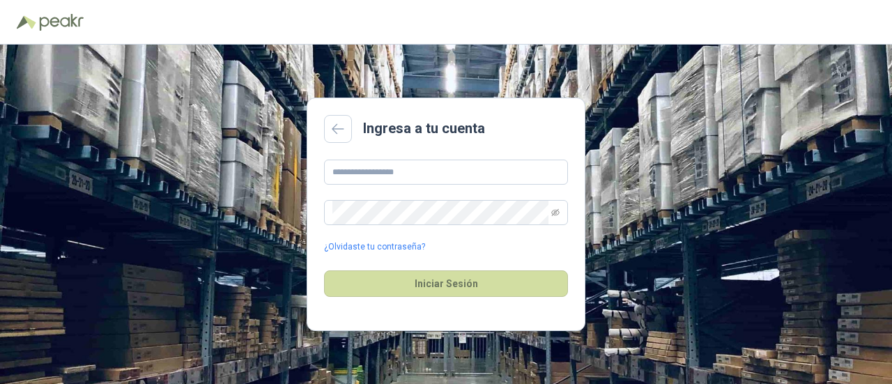 Image resolution: width=892 pixels, height=384 pixels. Describe the element at coordinates (446, 284) in the screenshot. I see `button: Iniciar Sesión` at that location.